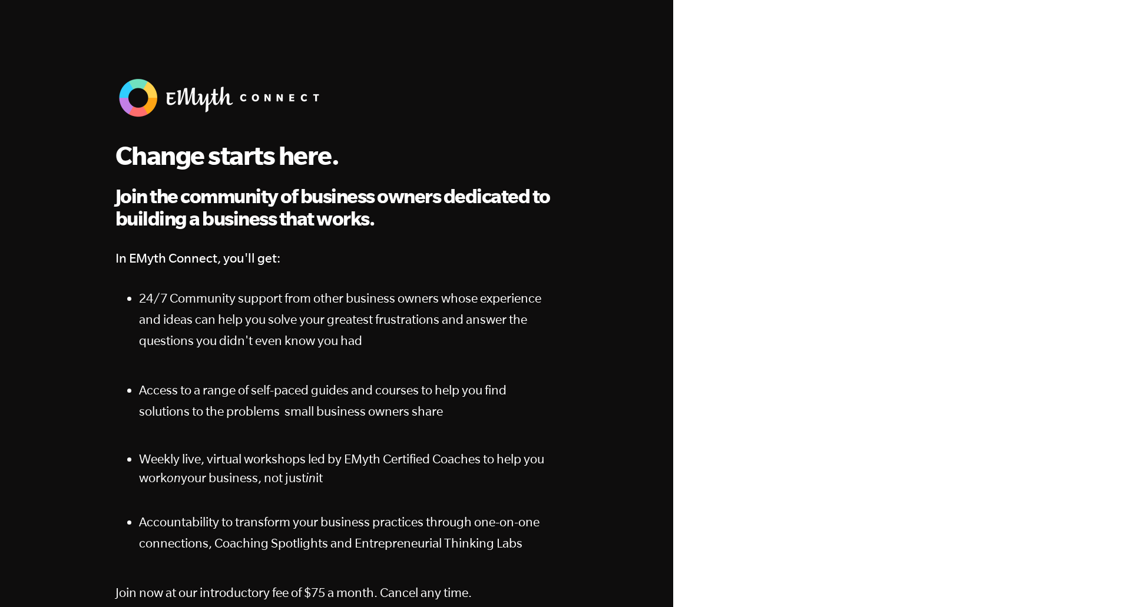 Image resolution: width=1122 pixels, height=607 pixels. What do you see at coordinates (339, 532) in the screenshot?
I see `span: Accountability to transform your business practices through one-on-one connections, Coaching Spot...` at bounding box center [339, 532].